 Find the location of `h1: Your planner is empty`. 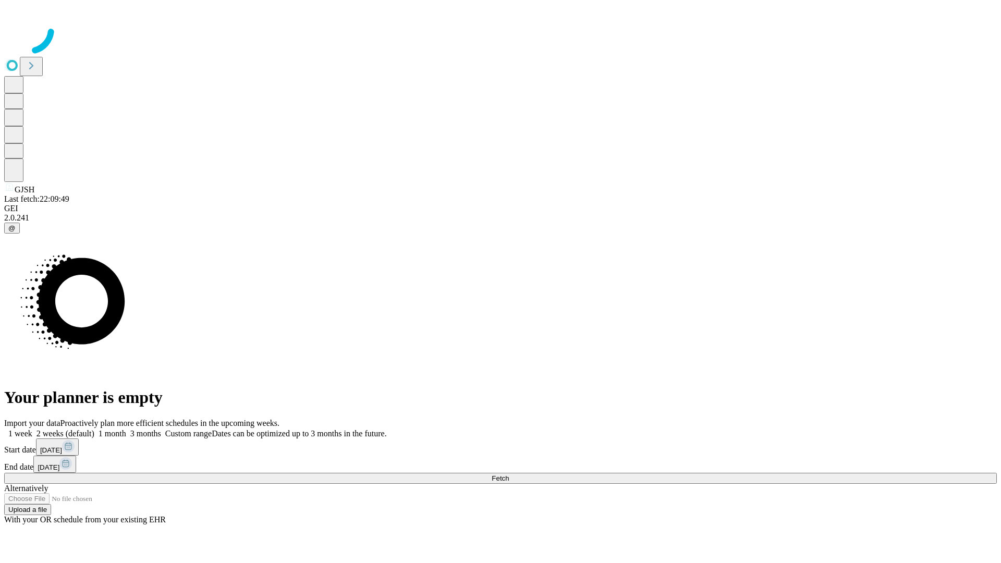

h1: Your planner is empty is located at coordinates (501, 397).